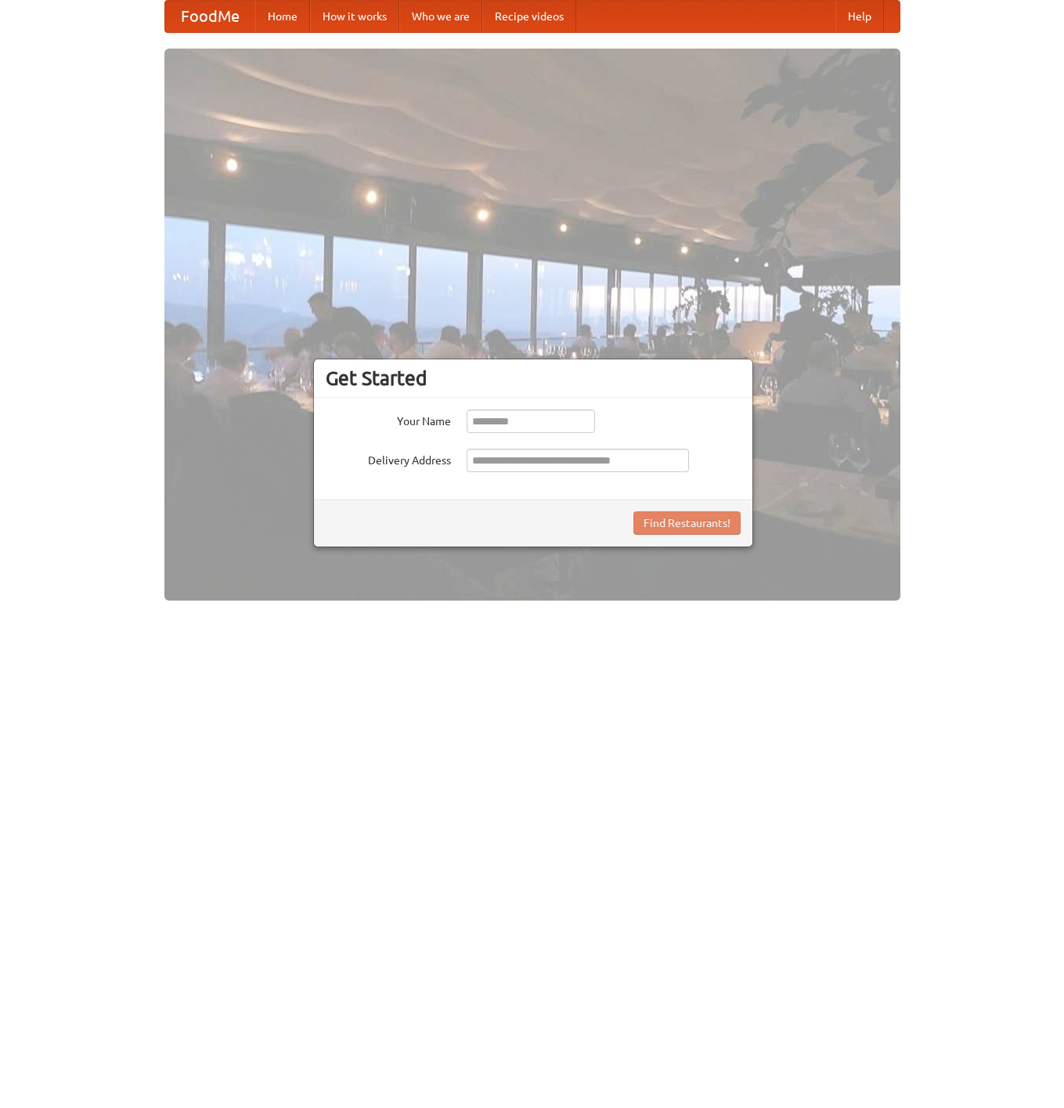 This screenshot has height=1108, width=1064. Describe the element at coordinates (860, 16) in the screenshot. I see `a: Help` at that location.